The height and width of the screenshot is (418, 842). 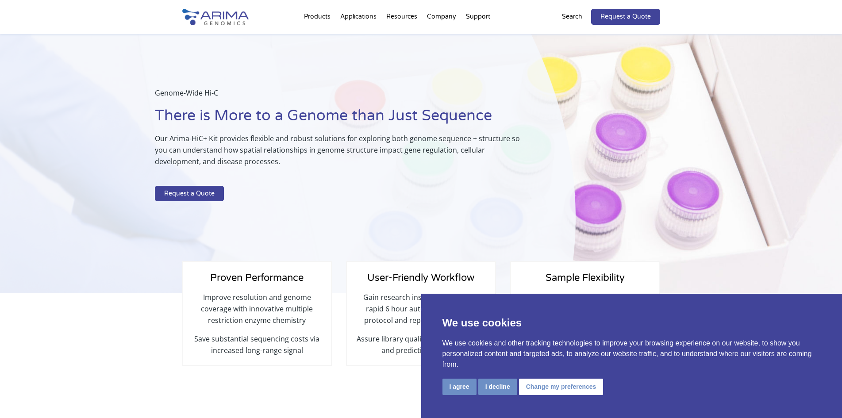 I want to click on h1: There is More to a Genome than Just Sequence, so click(x=343, y=119).